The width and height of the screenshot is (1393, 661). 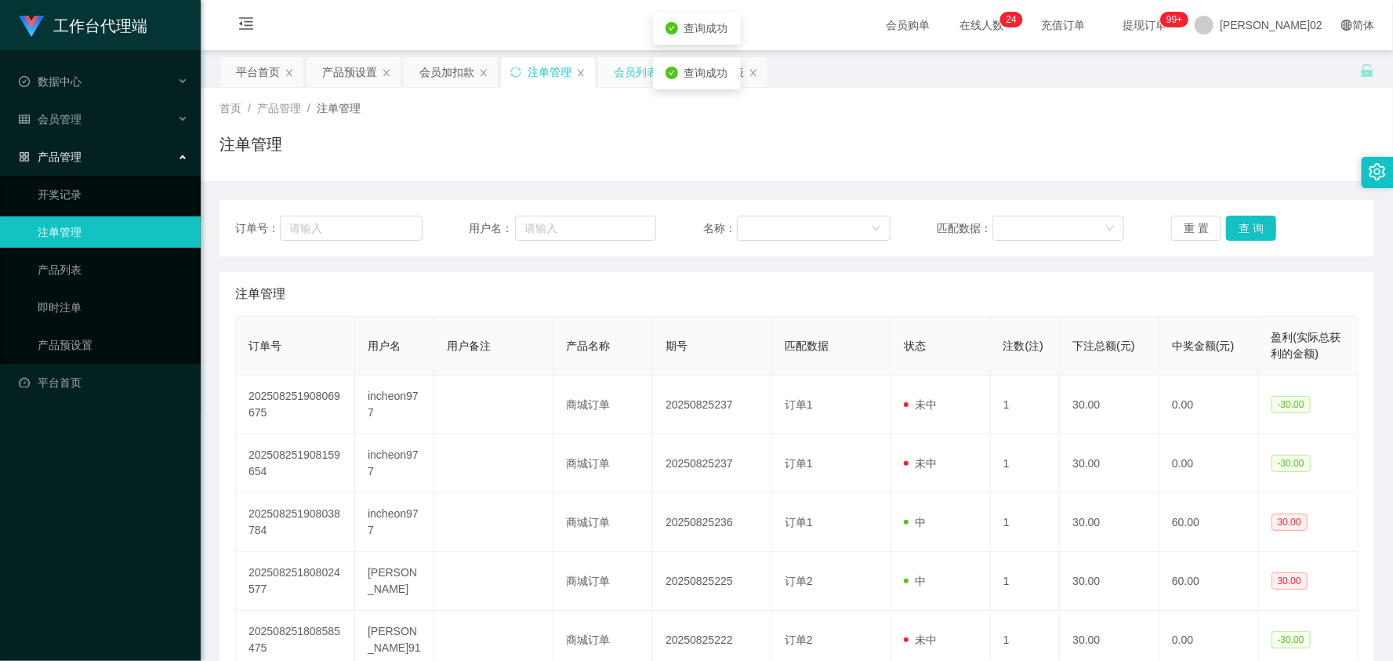 What do you see at coordinates (712, 581) in the screenshot?
I see `td: 20250825225` at bounding box center [712, 581].